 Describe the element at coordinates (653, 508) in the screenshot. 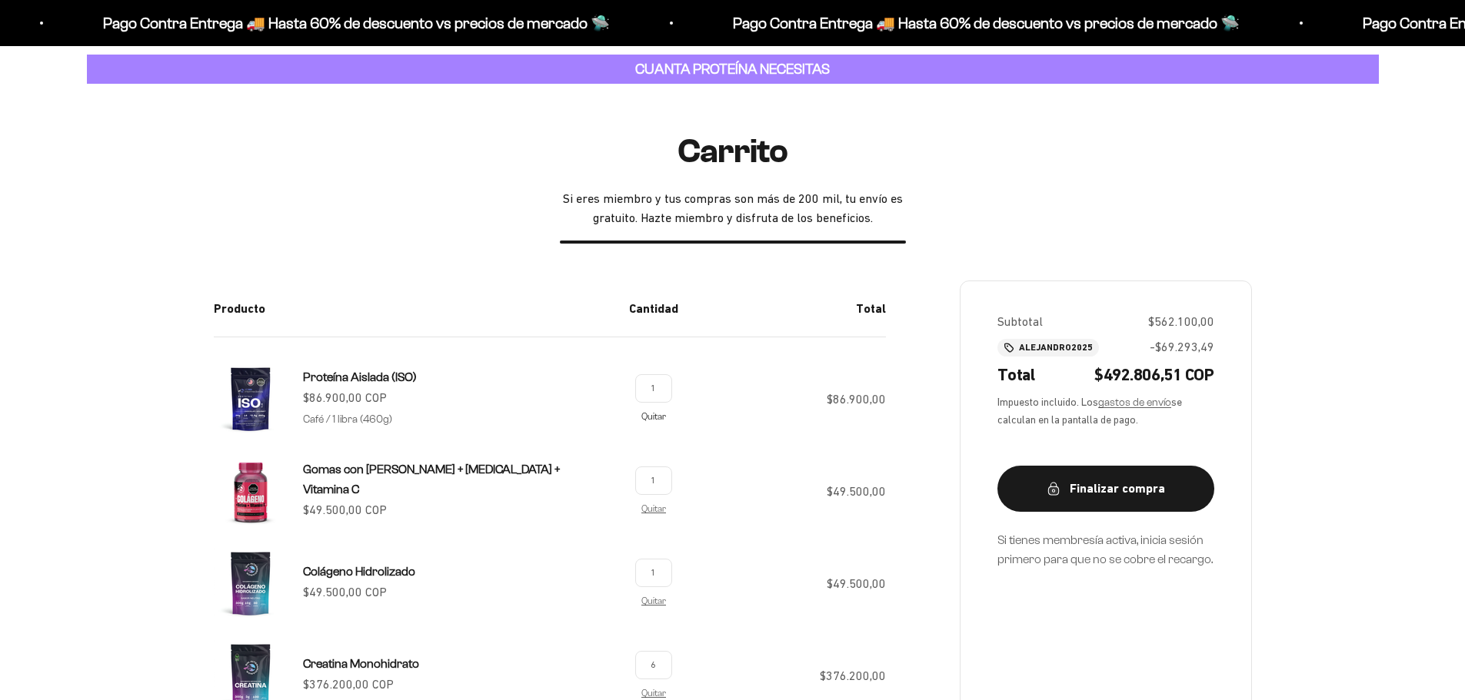

I see `a: Eliminar Gomas con Colageno + Biotina + Vitamina C` at that location.